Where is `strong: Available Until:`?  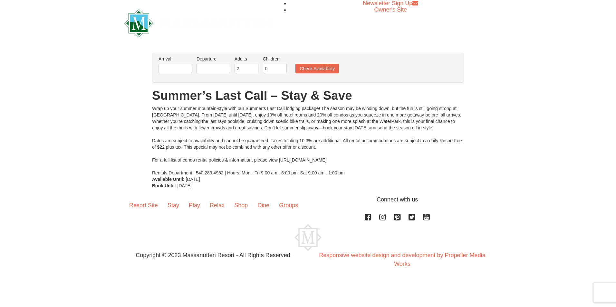
strong: Available Until: is located at coordinates (168, 180).